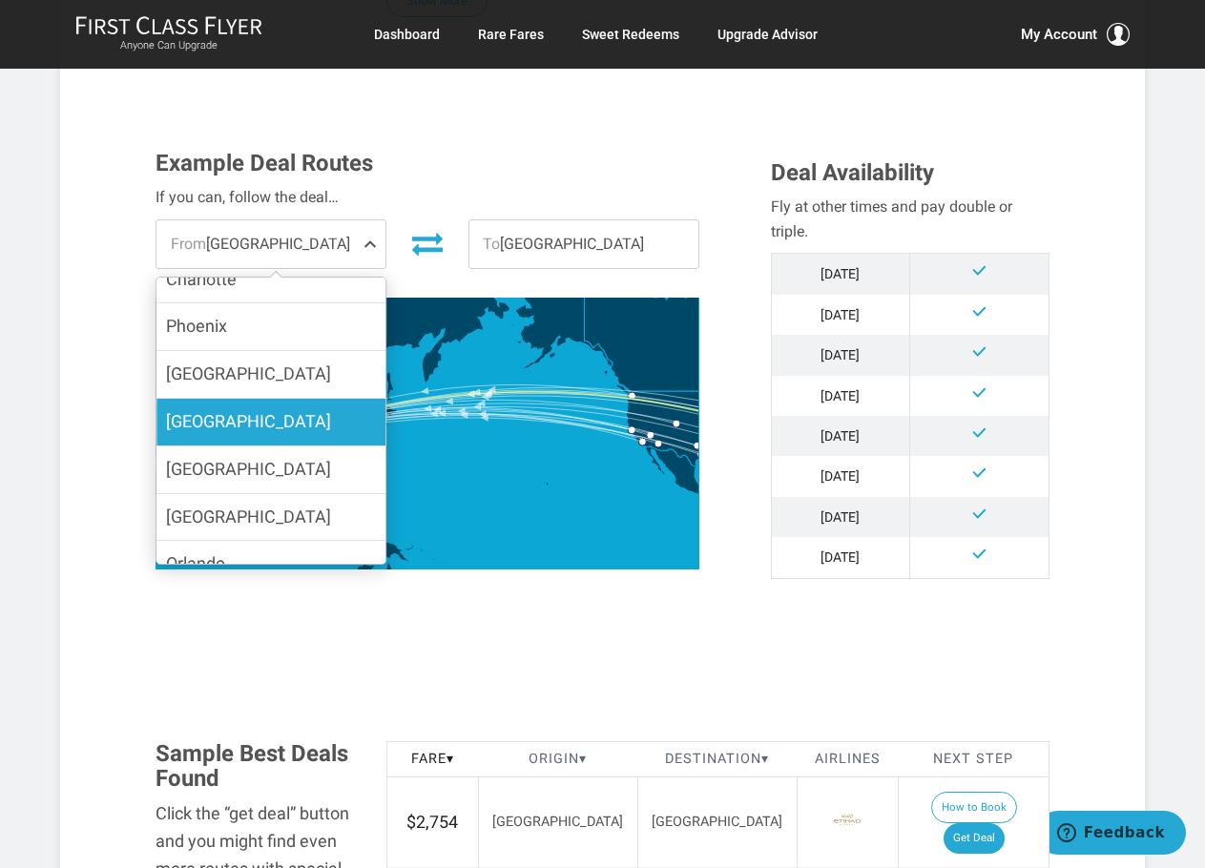 This screenshot has height=868, width=1205. Describe the element at coordinates (910, 218) in the screenshot. I see `div: Fly at other times and pay double or triple.` at that location.